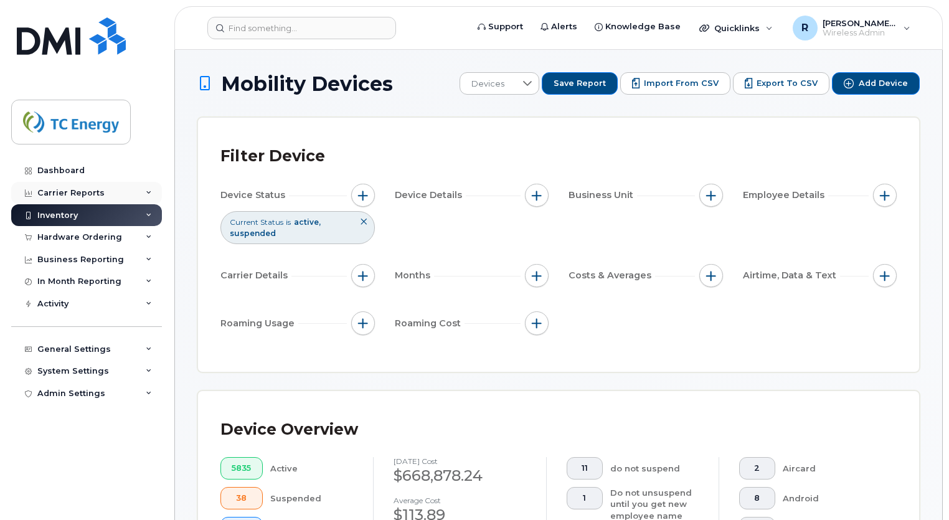  I want to click on button: Save Report, so click(580, 83).